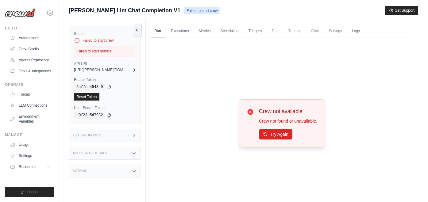  Describe the element at coordinates (105, 80) in the screenshot. I see `label: Bearer Token` at that location.